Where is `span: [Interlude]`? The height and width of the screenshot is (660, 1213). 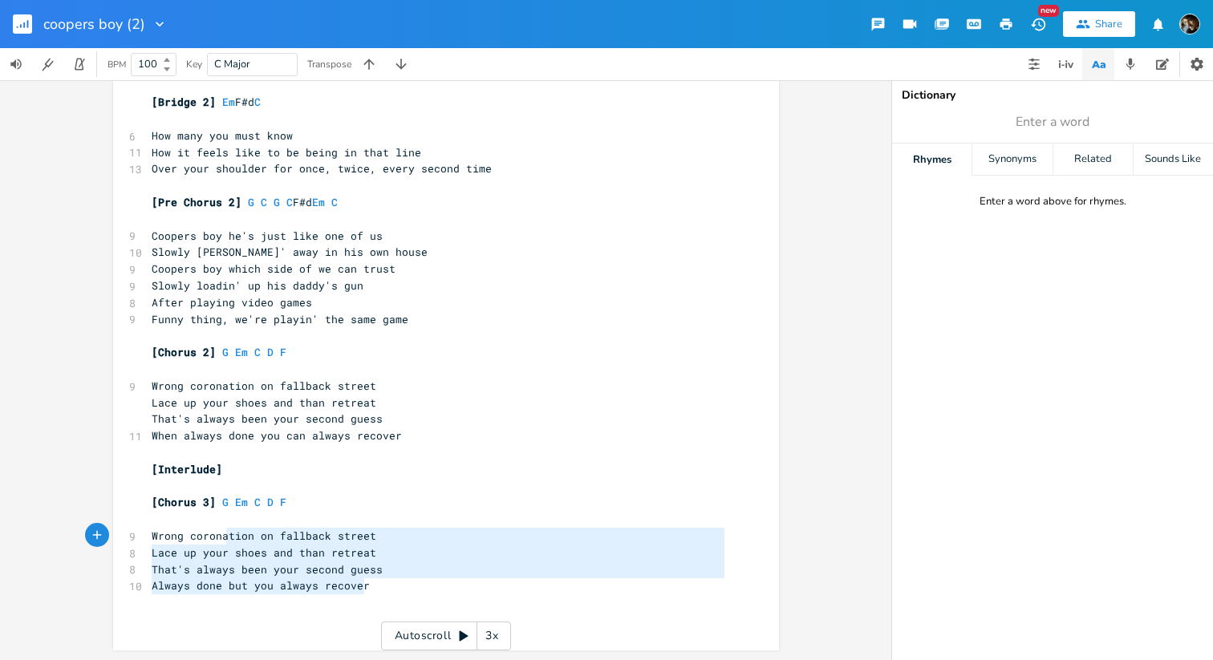
span: [Interlude] is located at coordinates (187, 469).